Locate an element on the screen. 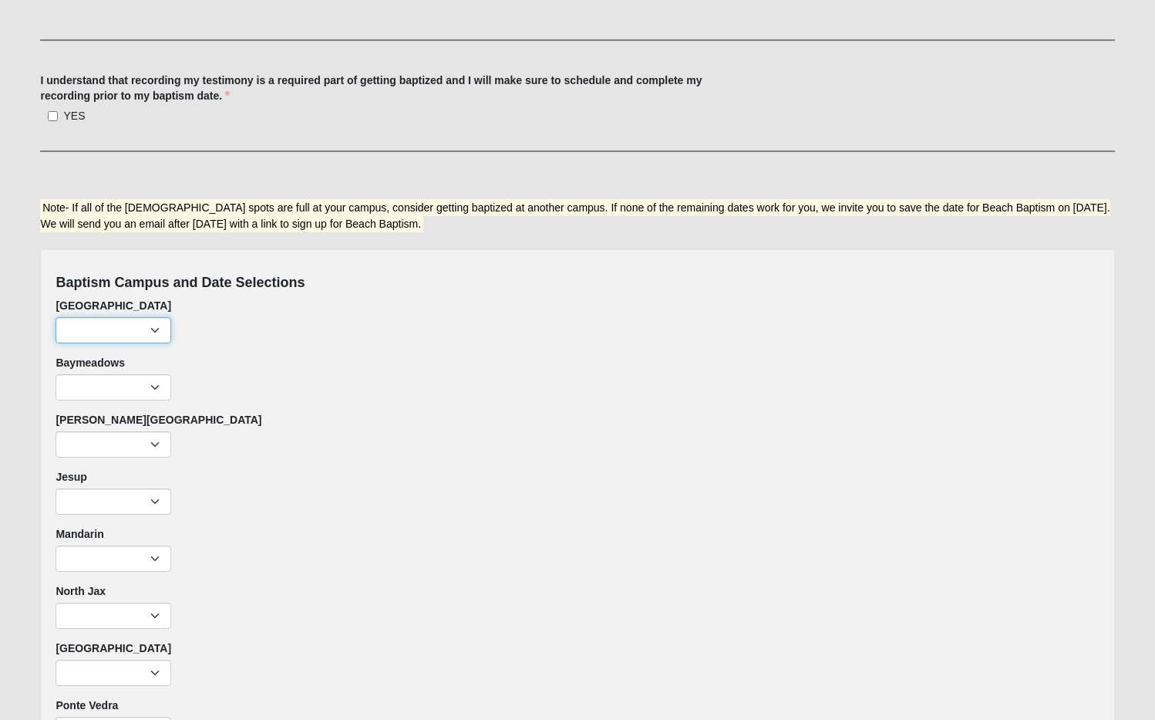 This screenshot has height=720, width=1155. span: YES is located at coordinates (74, 116).